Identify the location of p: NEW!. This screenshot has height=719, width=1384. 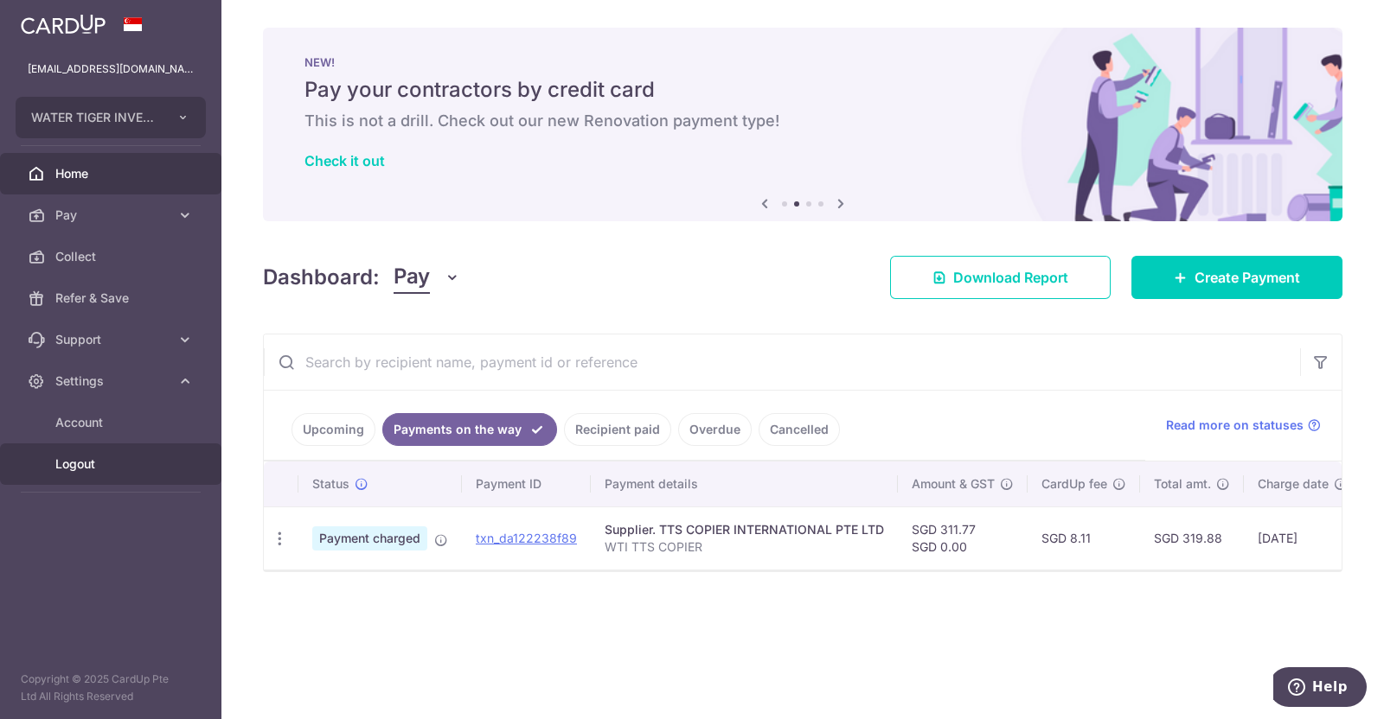
(802, 62).